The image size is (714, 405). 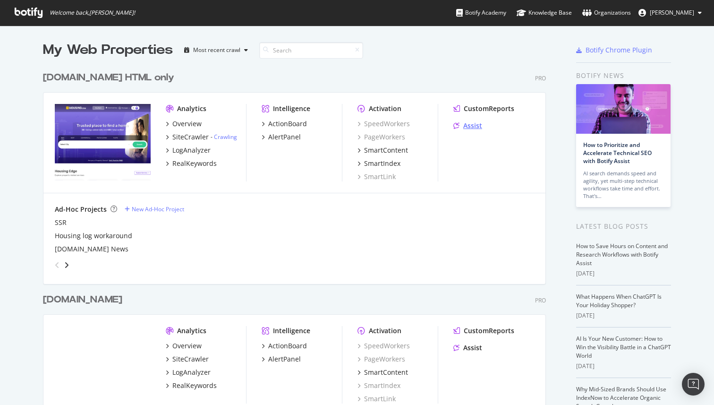 What do you see at coordinates (622, 254) in the screenshot?
I see `a: How to Save Hours on Content and Research Workflows with Botify Assist` at bounding box center [622, 254].